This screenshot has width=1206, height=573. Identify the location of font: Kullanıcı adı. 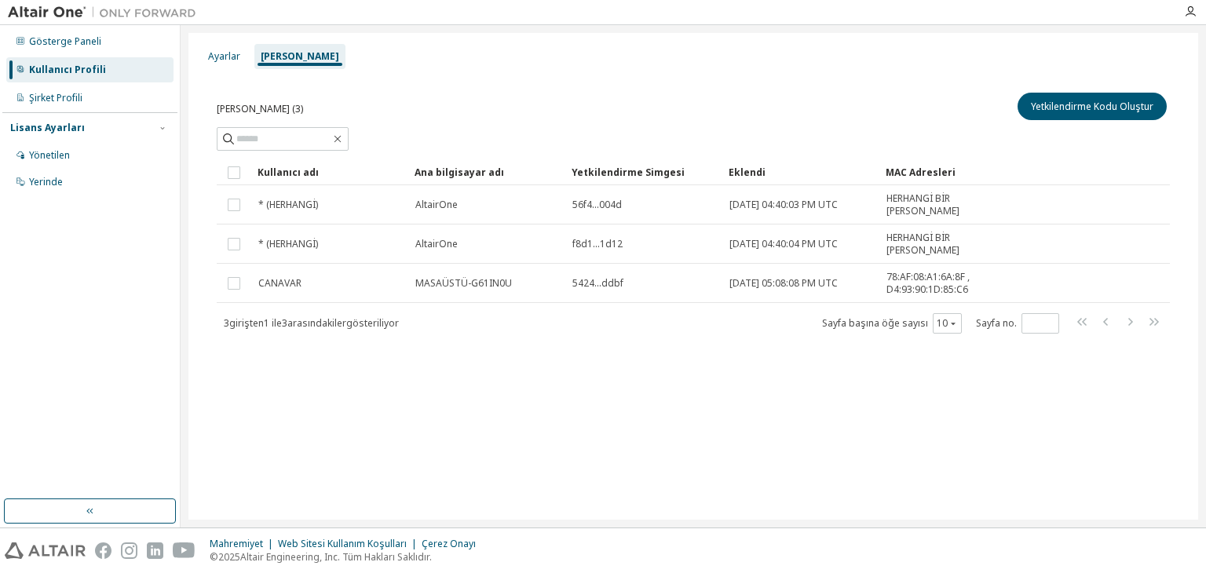
(288, 172).